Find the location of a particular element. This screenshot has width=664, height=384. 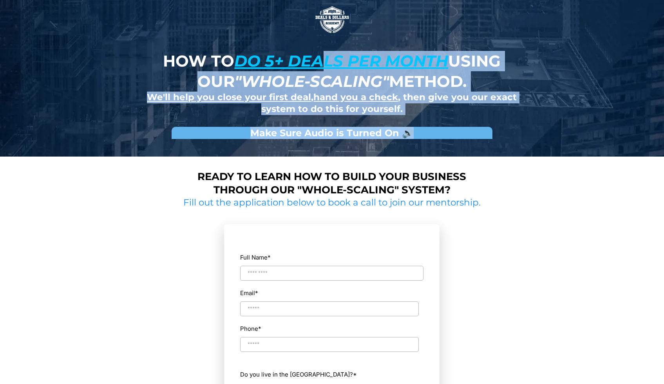

strong: , , then give you our exact system to do this for yourself. is located at coordinates (332, 103).